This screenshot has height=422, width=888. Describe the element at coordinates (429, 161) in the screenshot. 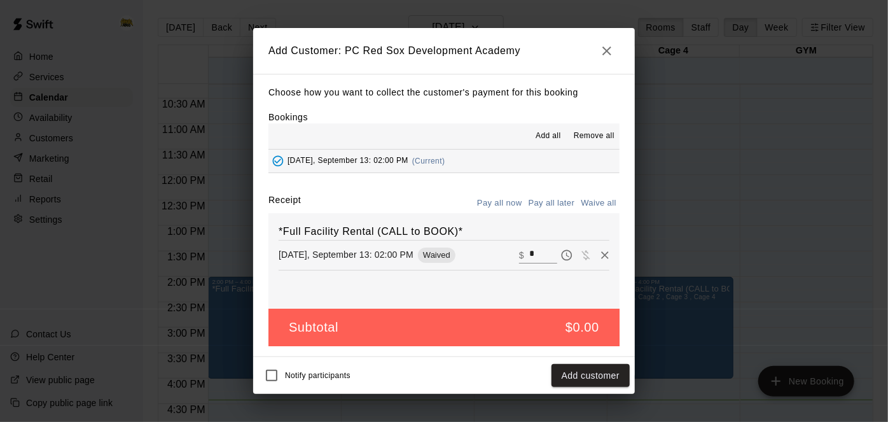

I see `span: (Current)` at that location.